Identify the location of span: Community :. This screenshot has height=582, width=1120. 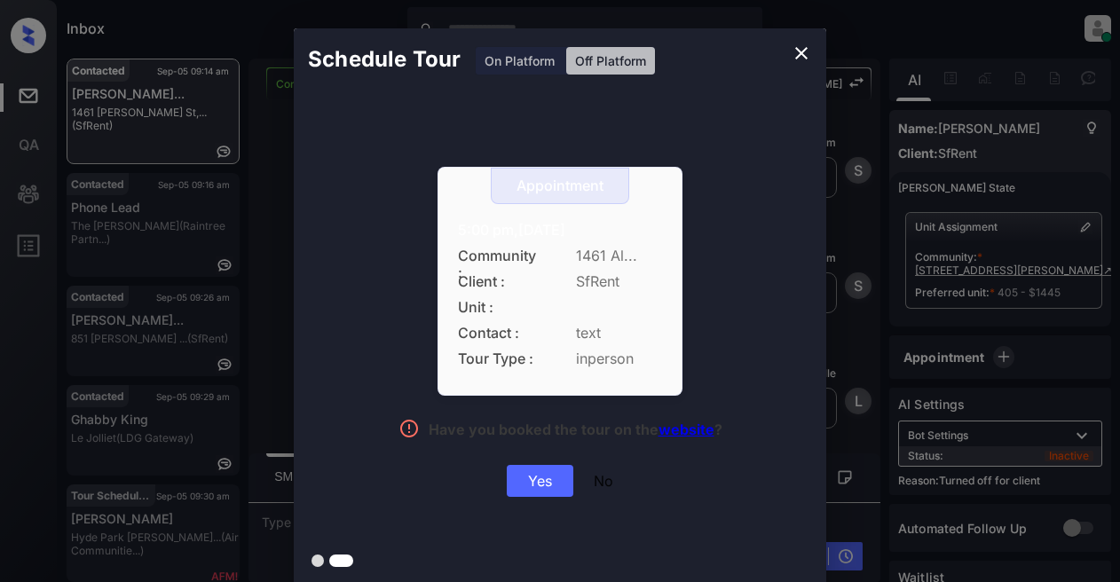
(498, 256).